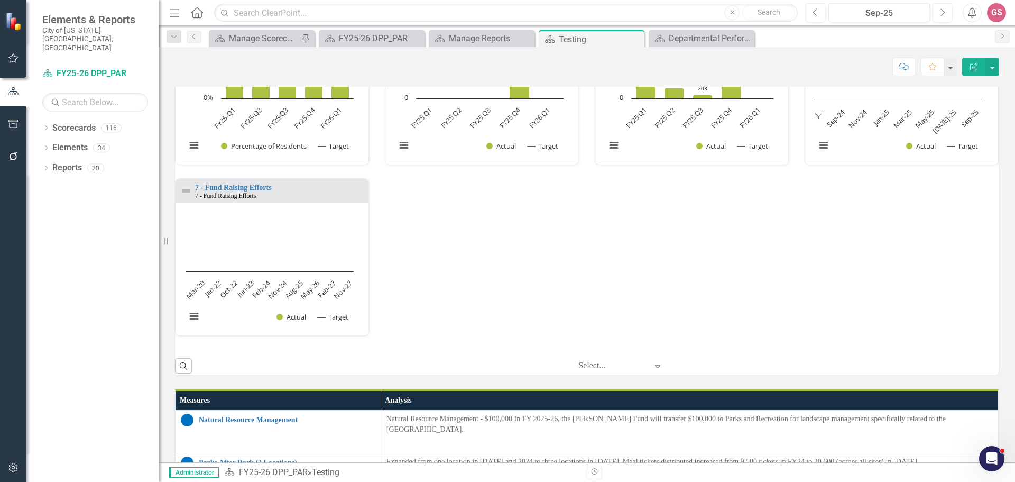 The height and width of the screenshot is (482, 1015). Describe the element at coordinates (187, 420) in the screenshot. I see `img: No Target Established` at that location.